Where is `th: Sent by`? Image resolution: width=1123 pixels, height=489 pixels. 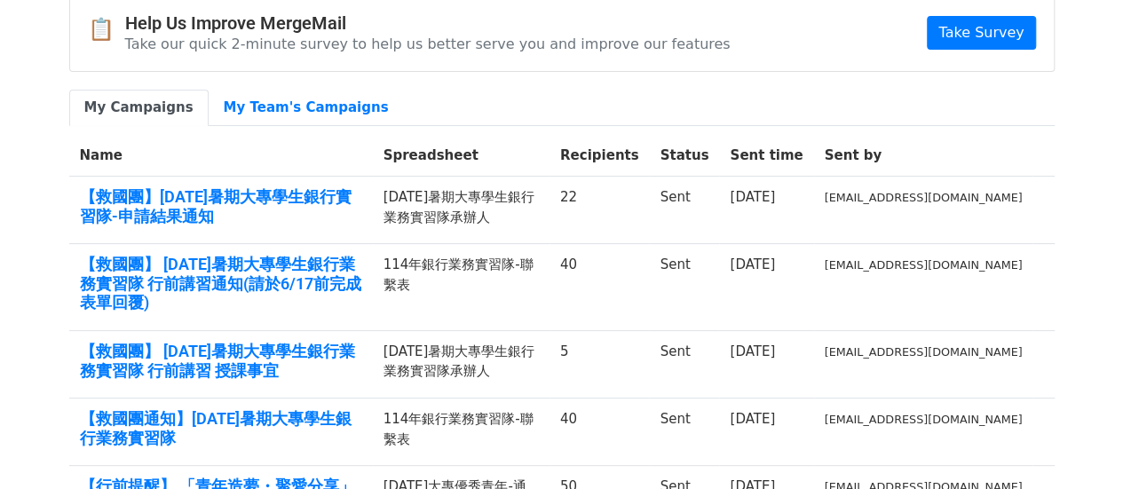
th: Sent by is located at coordinates (924, 155).